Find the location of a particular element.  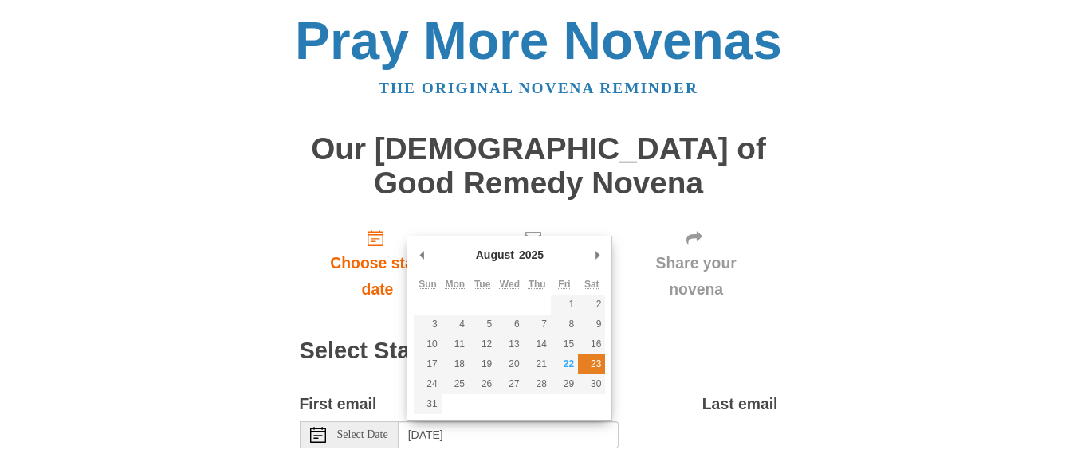

h2: Select Start Date is located at coordinates (539, 351).